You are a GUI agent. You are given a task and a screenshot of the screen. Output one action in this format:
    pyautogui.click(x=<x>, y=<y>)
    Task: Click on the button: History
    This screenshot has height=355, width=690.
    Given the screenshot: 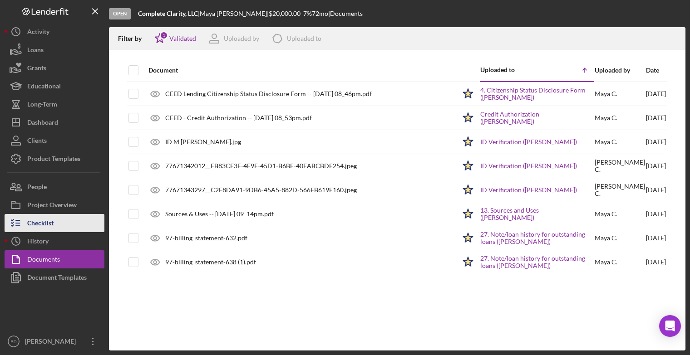 What is the action you would take?
    pyautogui.click(x=54, y=241)
    